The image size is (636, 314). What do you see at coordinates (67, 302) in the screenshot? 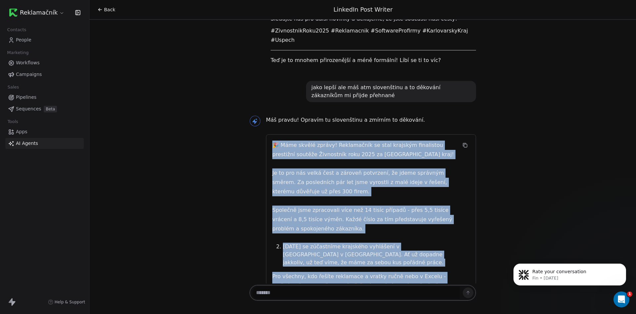
I see `a: Help & Support` at bounding box center [67, 302].